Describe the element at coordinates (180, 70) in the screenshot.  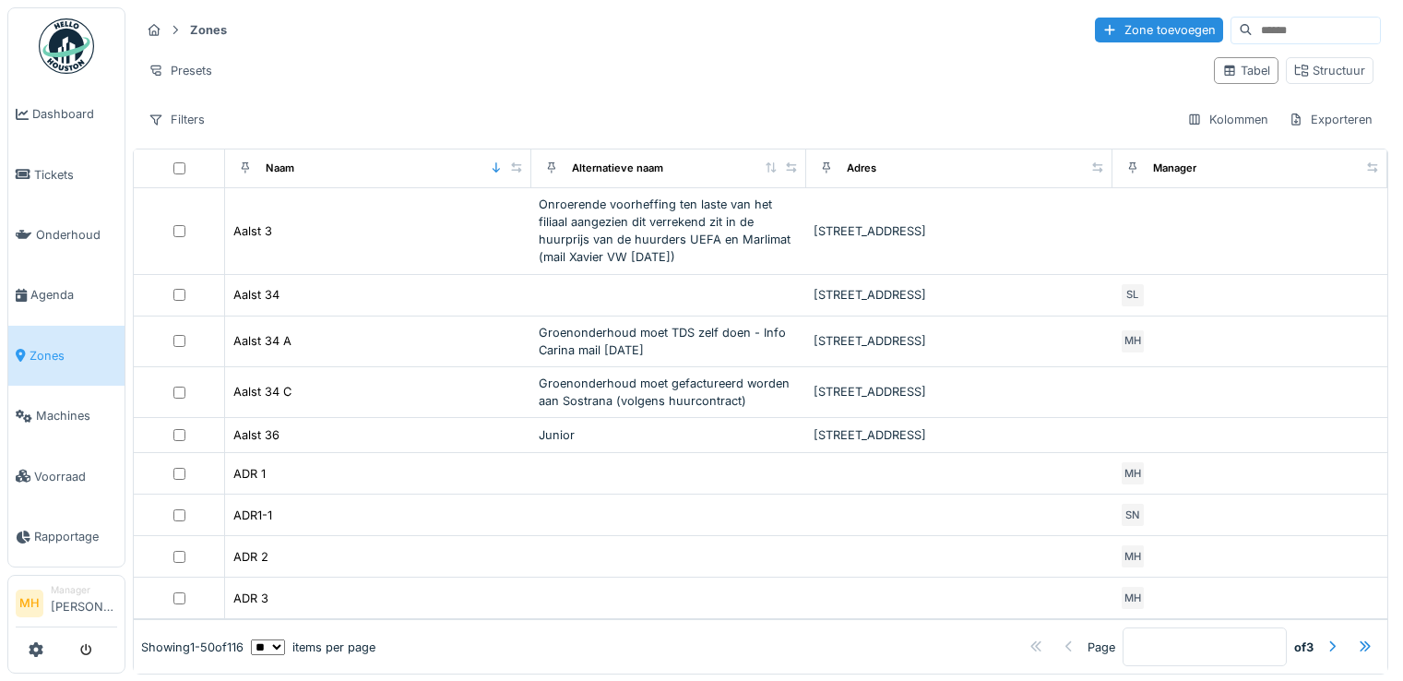
I see `div: Presets` at that location.